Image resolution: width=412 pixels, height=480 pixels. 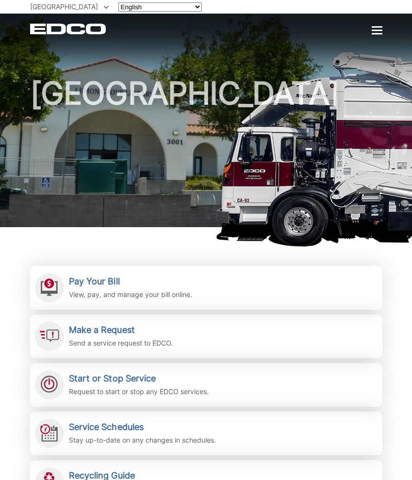 What do you see at coordinates (131, 295) in the screenshot?
I see `p: View, pay, and manage your bill online.` at bounding box center [131, 295].